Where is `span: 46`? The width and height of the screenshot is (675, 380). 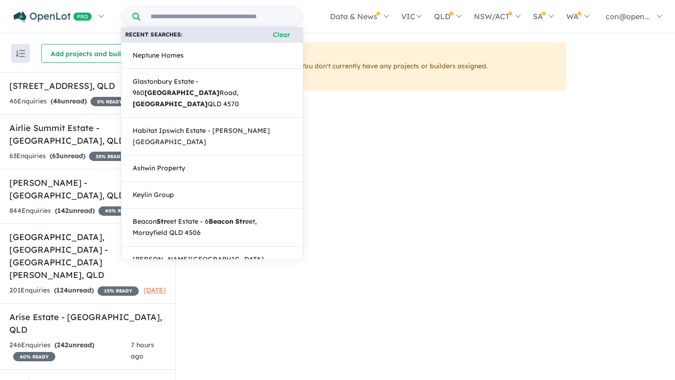
span: 46 is located at coordinates (57, 101).